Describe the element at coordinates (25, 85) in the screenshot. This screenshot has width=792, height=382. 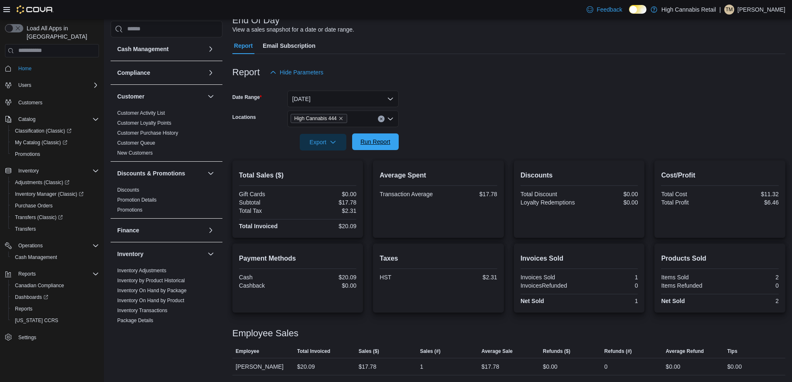
I see `button: Users` at that location.